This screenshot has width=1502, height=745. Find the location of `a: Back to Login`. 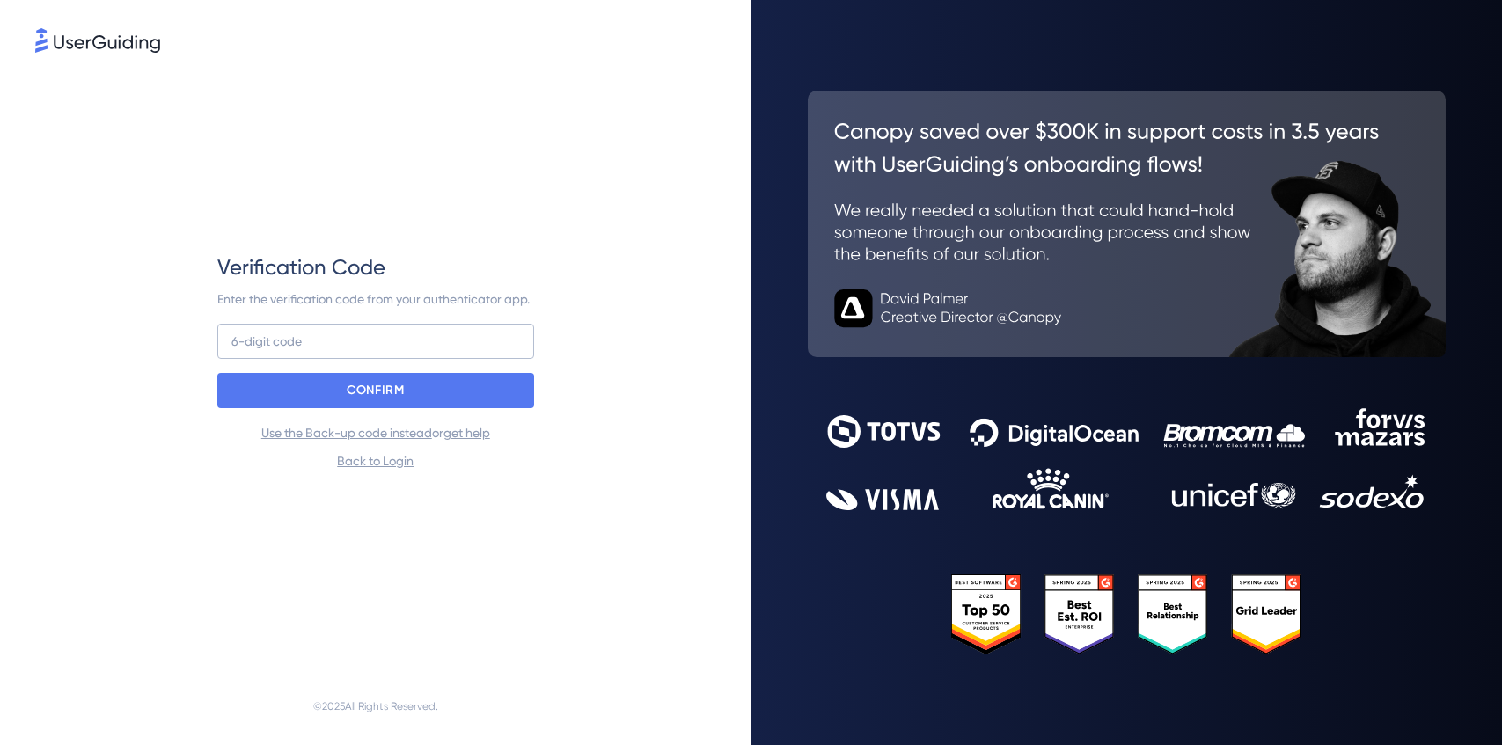

a: Back to Login is located at coordinates (375, 461).